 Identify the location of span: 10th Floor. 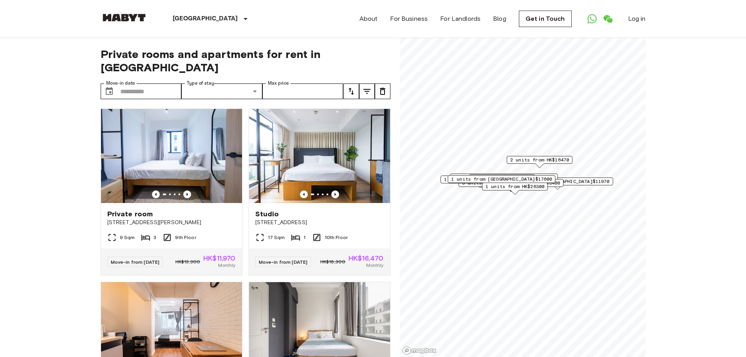
(337, 237).